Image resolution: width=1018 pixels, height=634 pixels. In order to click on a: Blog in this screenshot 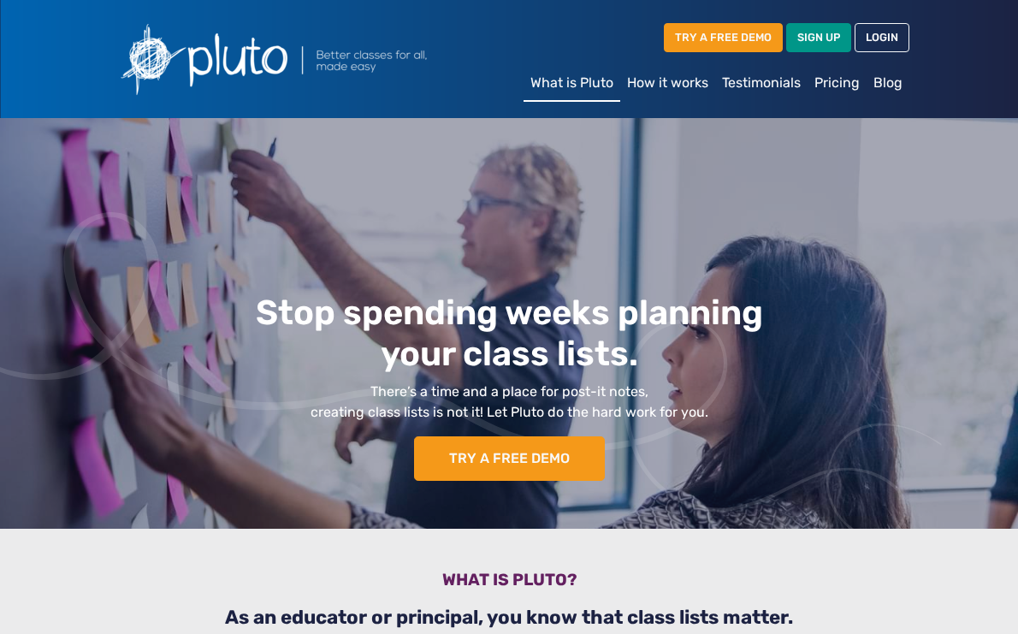, I will do `click(888, 83)`.